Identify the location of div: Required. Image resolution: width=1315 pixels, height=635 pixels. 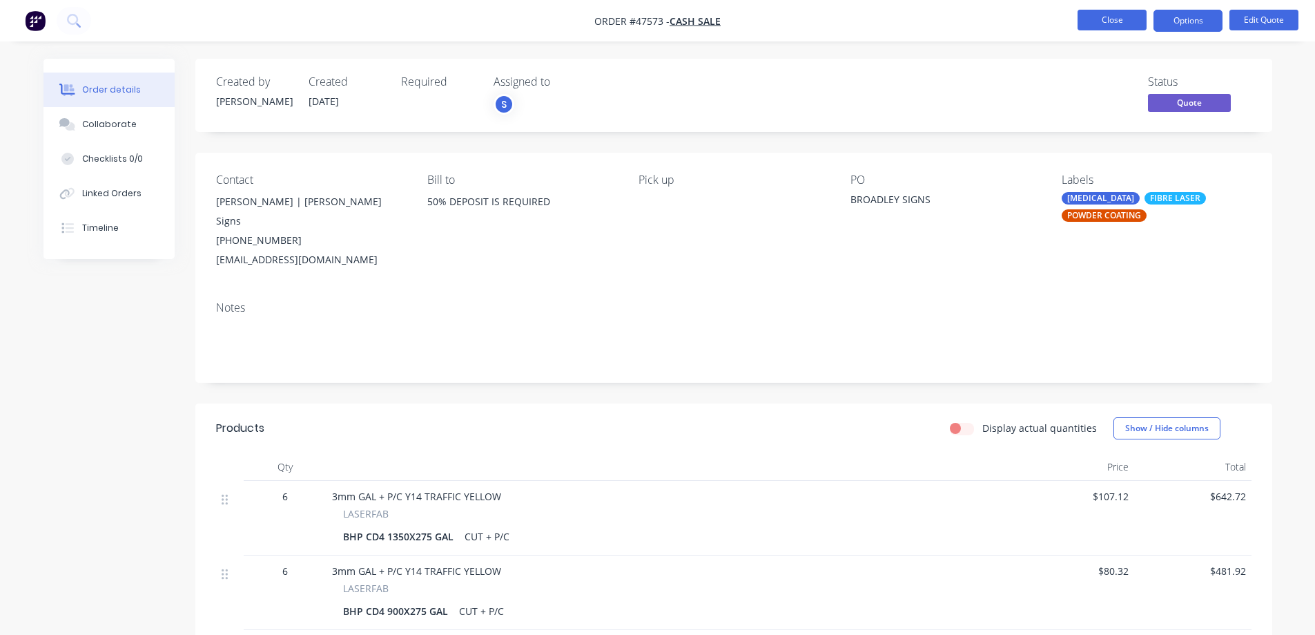
(439, 81).